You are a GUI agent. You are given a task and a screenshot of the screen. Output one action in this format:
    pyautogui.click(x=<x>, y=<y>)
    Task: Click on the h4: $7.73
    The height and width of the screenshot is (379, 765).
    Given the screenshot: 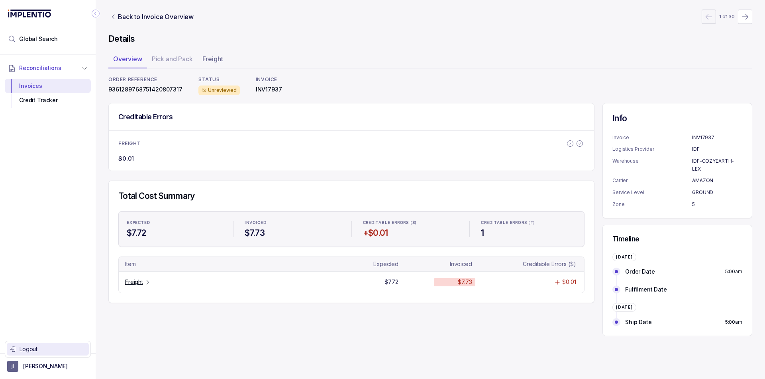 What is the action you would take?
    pyautogui.click(x=292, y=233)
    